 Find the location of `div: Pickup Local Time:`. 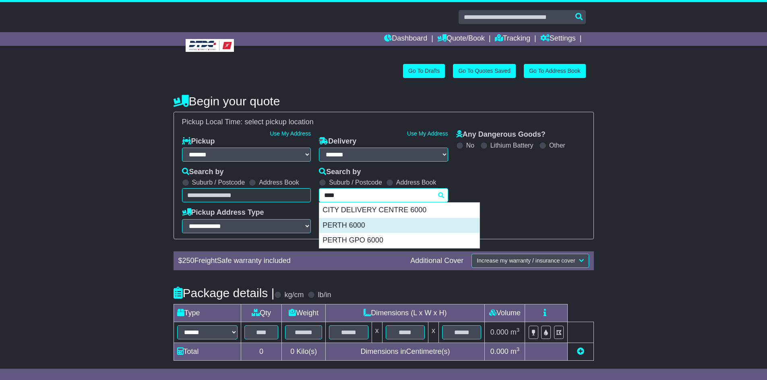

div: Pickup Local Time: is located at coordinates (383, 122).